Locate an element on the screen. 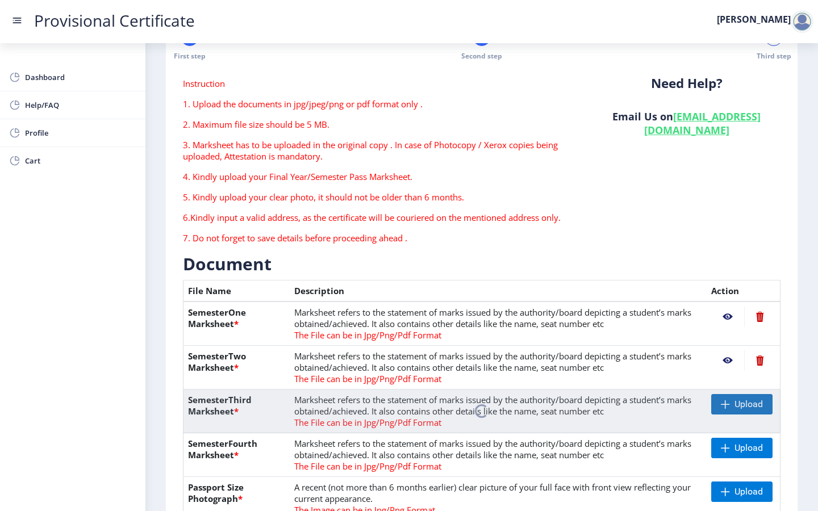 This screenshot has width=818, height=511. b: Need Help? is located at coordinates (687, 83).